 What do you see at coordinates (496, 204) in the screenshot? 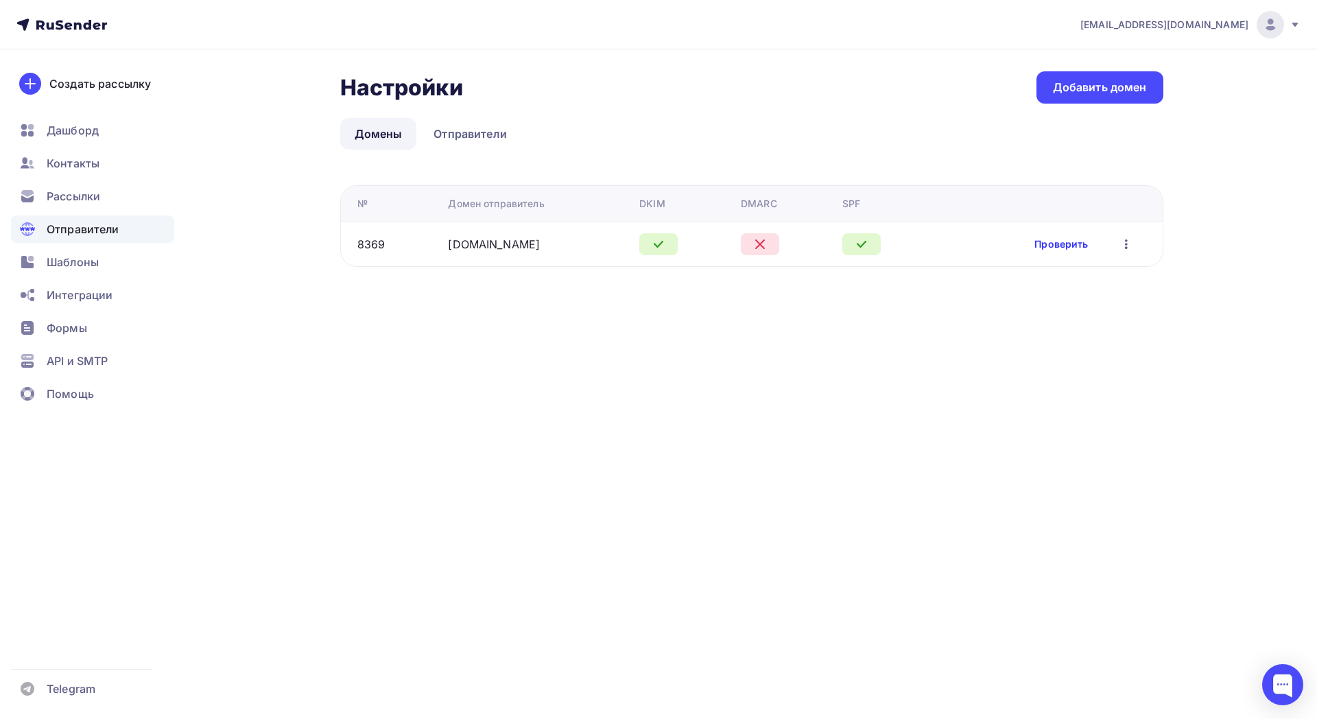
I see `div: Домен отправитель` at bounding box center [496, 204].